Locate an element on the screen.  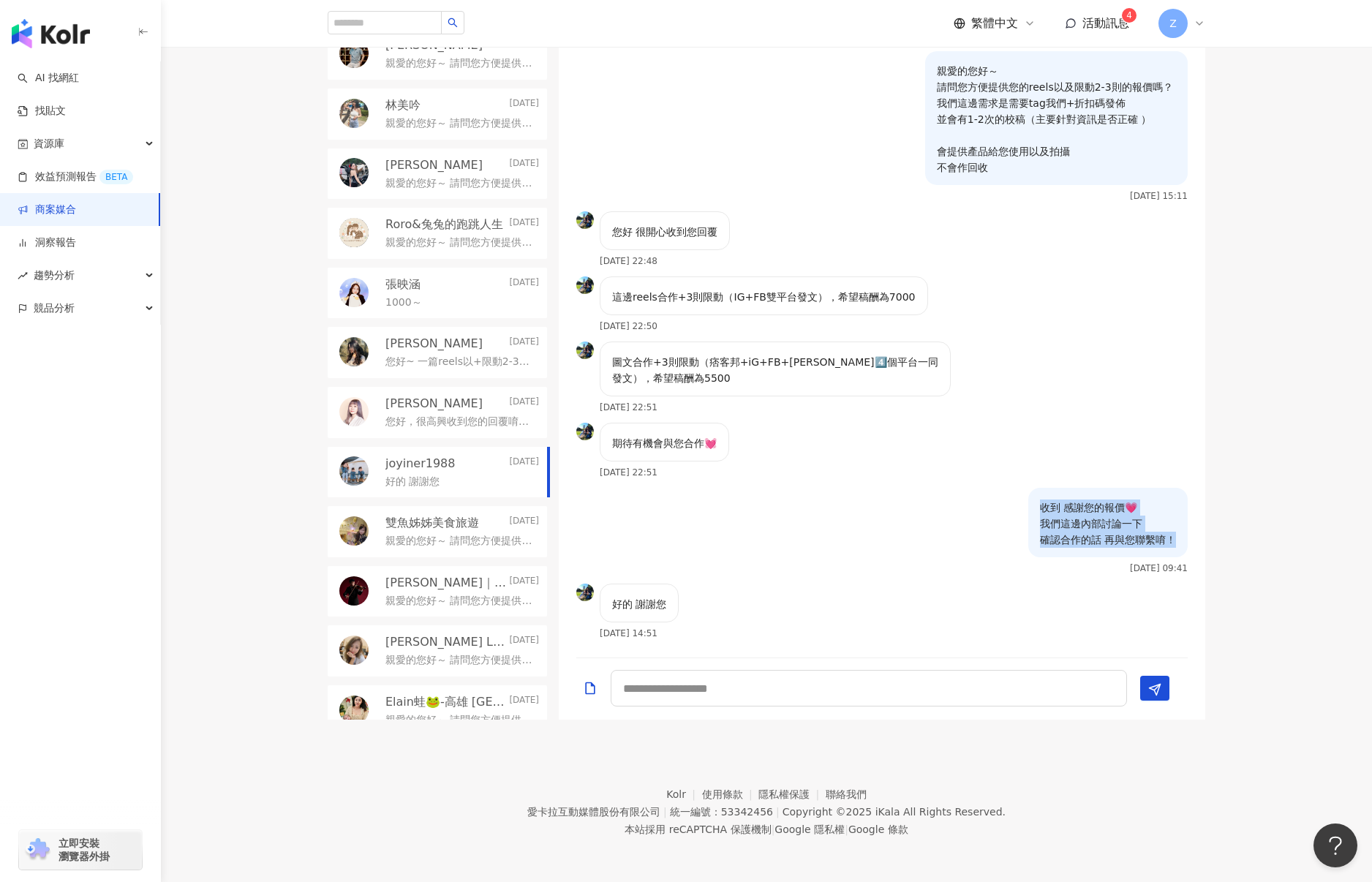
span: 資源庫 is located at coordinates (49, 143).